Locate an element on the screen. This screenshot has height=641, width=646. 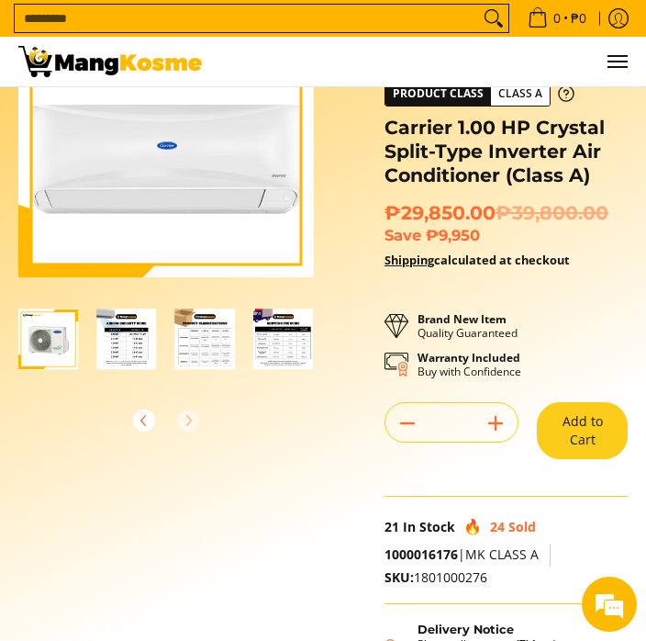
button: Subtract is located at coordinates (408, 423).